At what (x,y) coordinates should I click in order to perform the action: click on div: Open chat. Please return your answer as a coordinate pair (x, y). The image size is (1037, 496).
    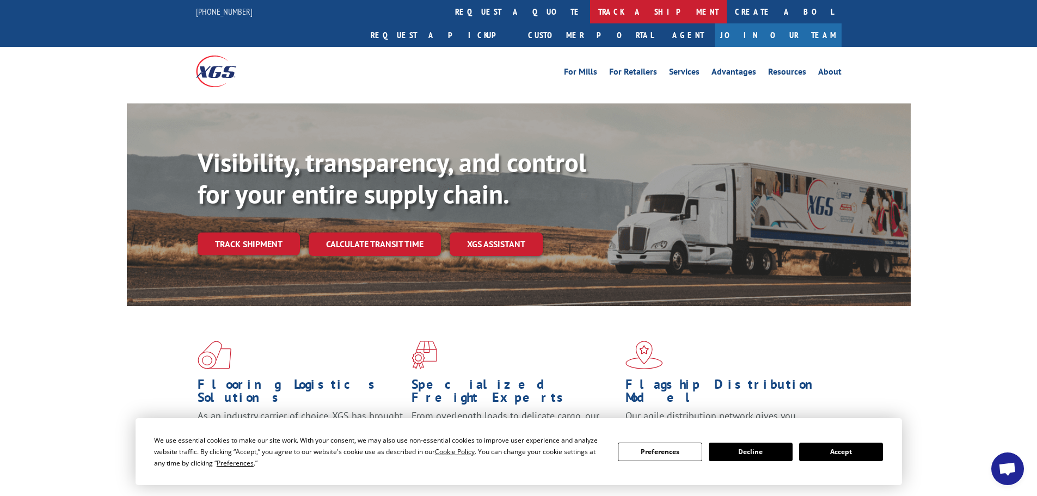
    Looking at the image, I should click on (1007, 469).